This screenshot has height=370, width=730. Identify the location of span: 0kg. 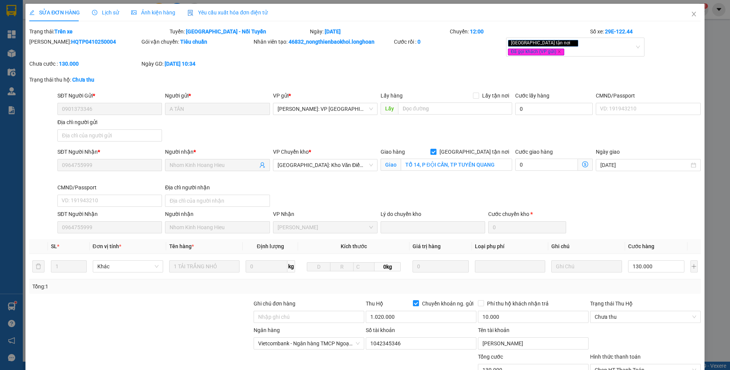
(387, 267).